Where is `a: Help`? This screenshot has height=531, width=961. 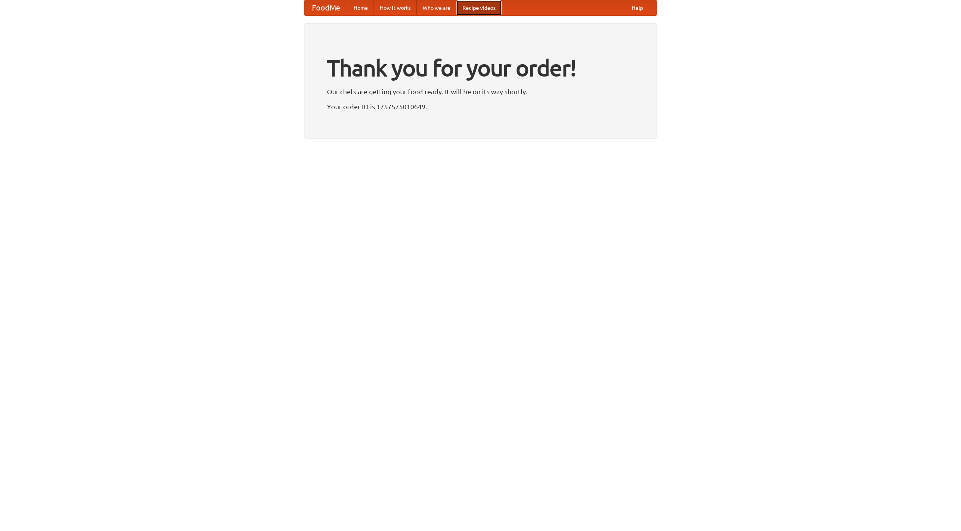
a: Help is located at coordinates (638, 8).